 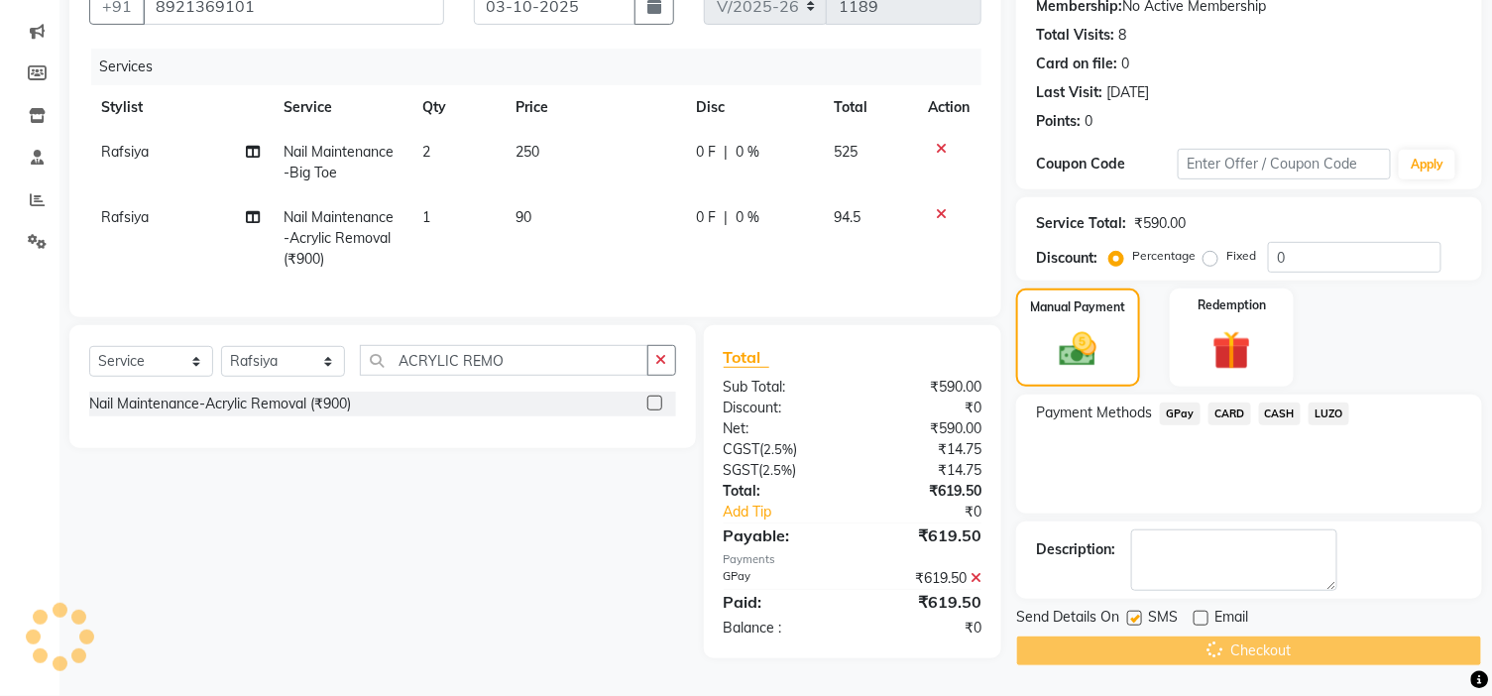 What do you see at coordinates (180, 107) in the screenshot?
I see `th: Stylist` at bounding box center [180, 107].